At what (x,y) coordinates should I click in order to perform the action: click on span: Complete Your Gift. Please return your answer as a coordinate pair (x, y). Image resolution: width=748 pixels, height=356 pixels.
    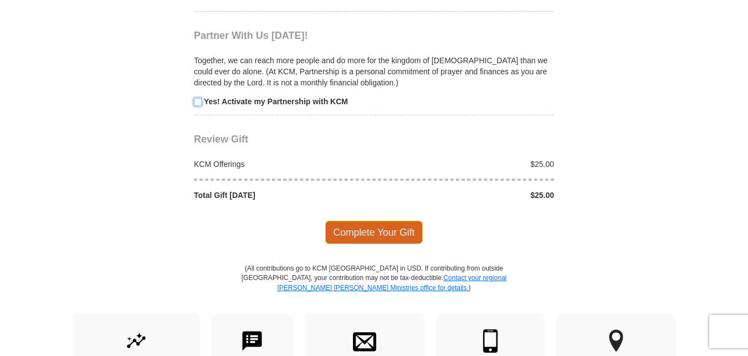
    Looking at the image, I should click on (374, 232).